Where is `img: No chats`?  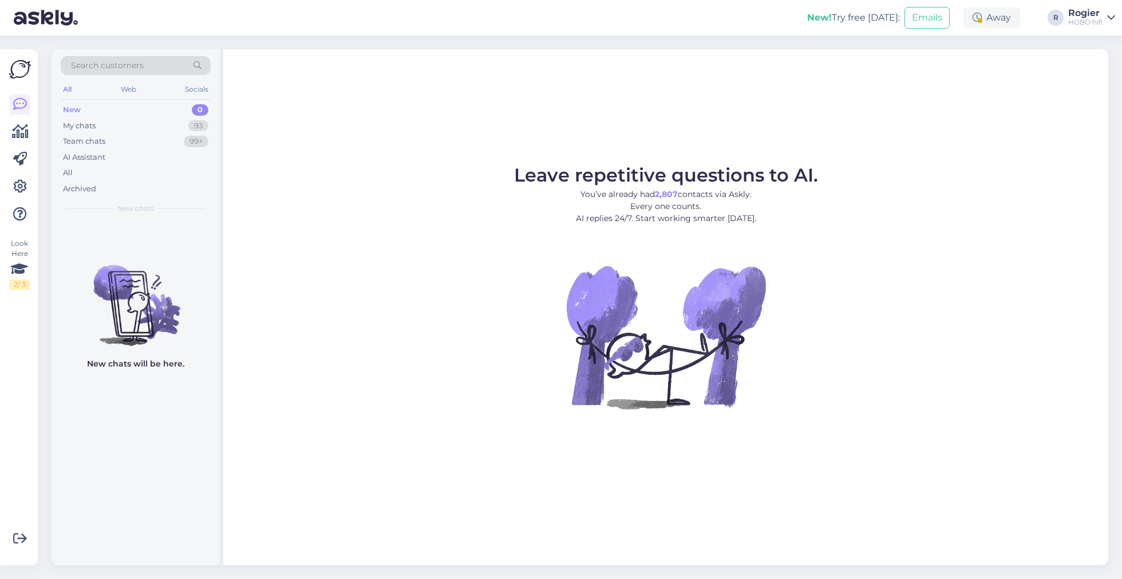
img: No chats is located at coordinates (136, 296).